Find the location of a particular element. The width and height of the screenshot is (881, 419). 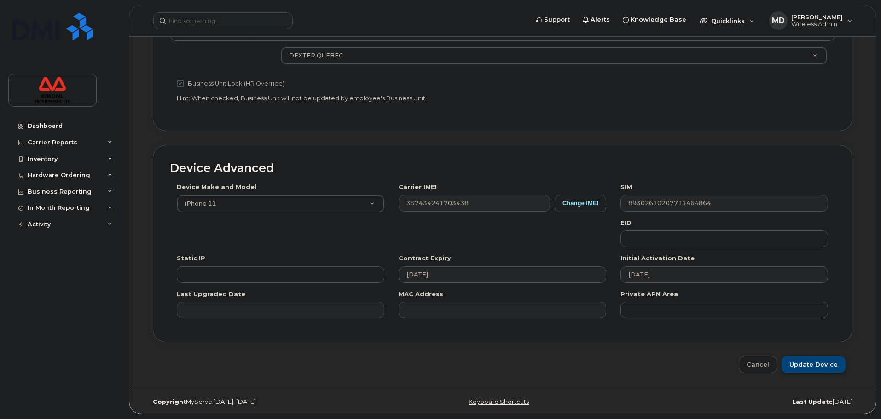

a: DEXTER QUEBEC is located at coordinates (554, 56).